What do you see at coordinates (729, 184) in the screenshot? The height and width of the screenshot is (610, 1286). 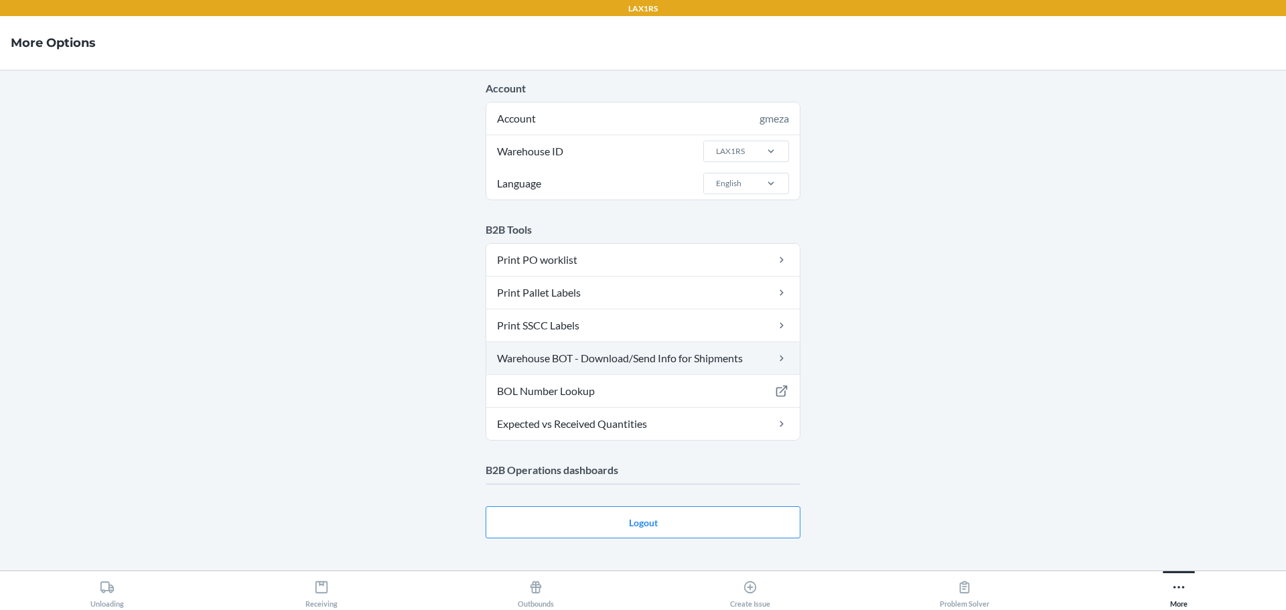 I see `div: English` at bounding box center [729, 184].